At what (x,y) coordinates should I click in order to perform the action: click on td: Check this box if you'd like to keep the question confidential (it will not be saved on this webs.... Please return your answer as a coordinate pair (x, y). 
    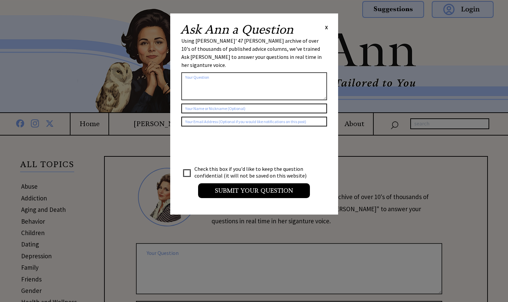
    Looking at the image, I should click on (254, 172).